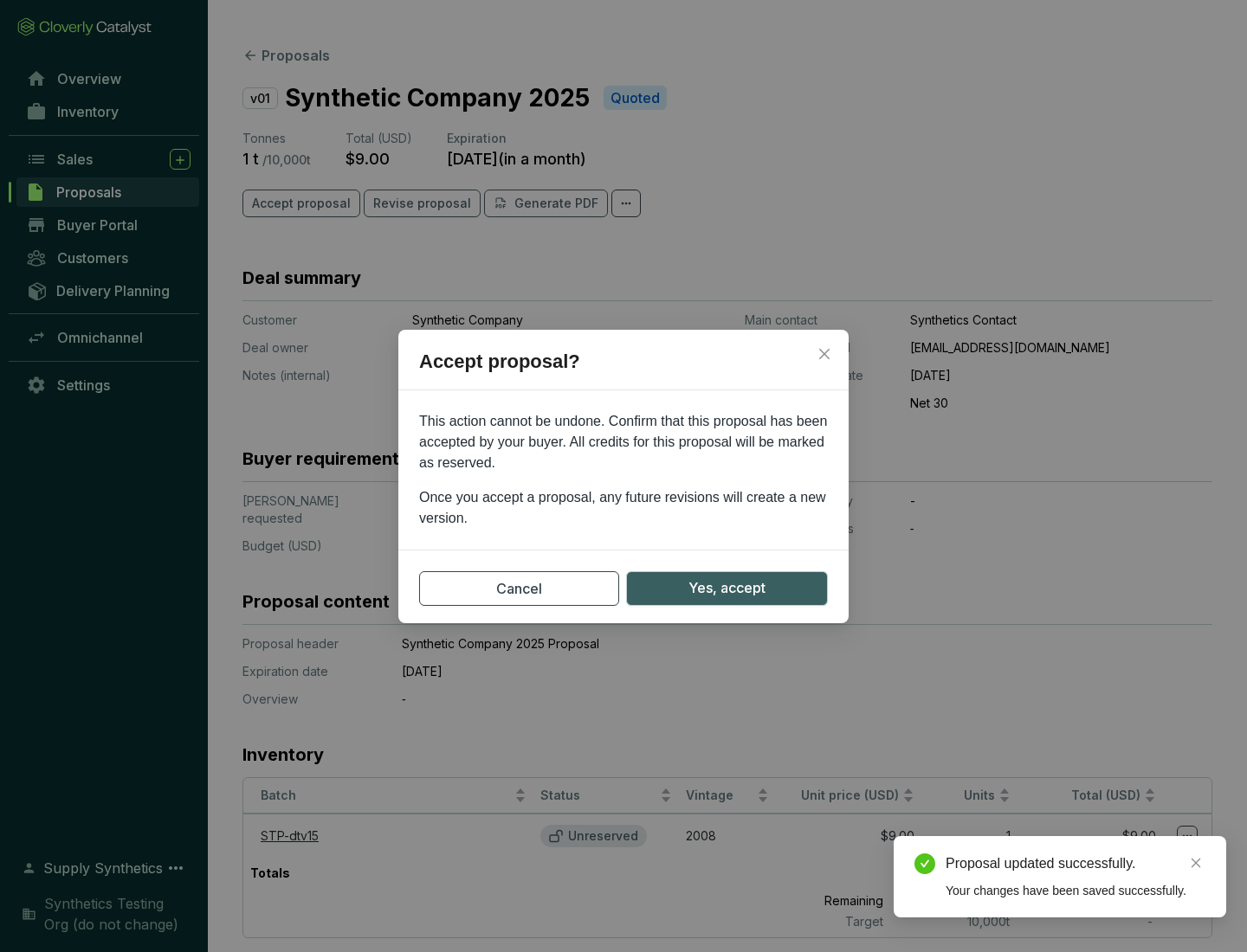 Image resolution: width=1247 pixels, height=952 pixels. Describe the element at coordinates (925, 864) in the screenshot. I see `span: check-circle` at that location.